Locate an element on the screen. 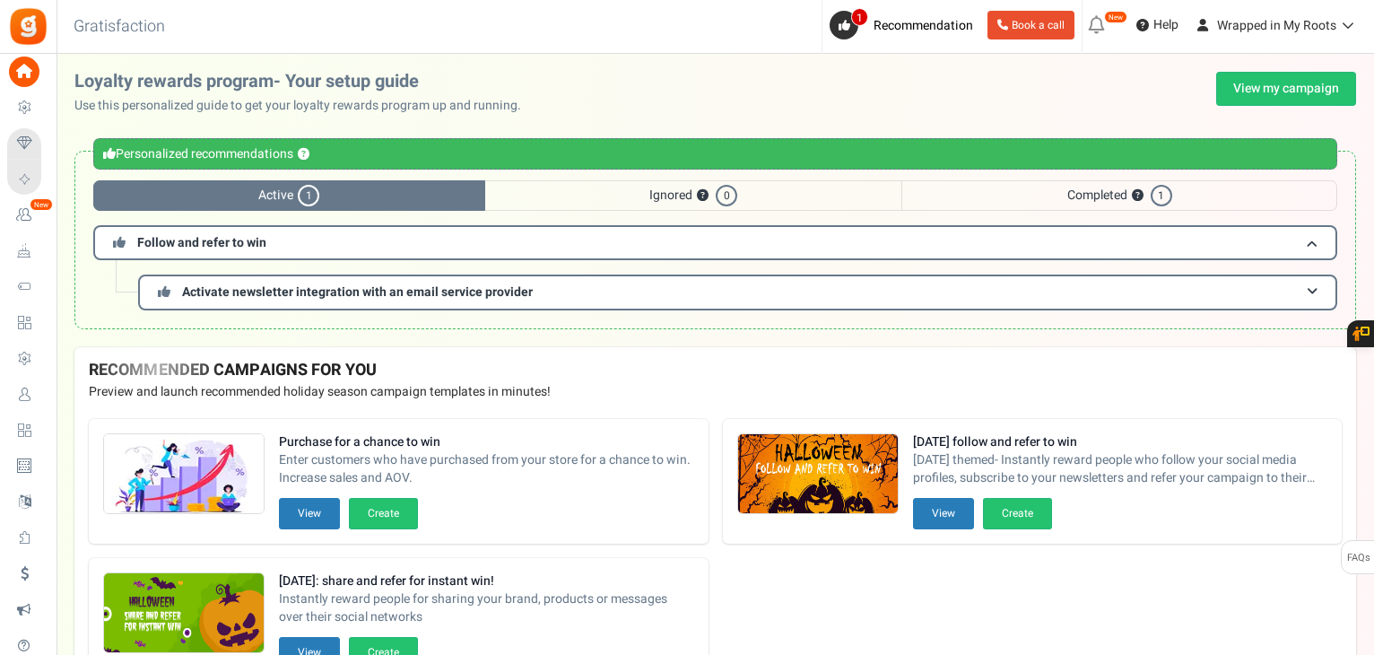 Image resolution: width=1374 pixels, height=655 pixels. img: Gratisfaction is located at coordinates (28, 26).